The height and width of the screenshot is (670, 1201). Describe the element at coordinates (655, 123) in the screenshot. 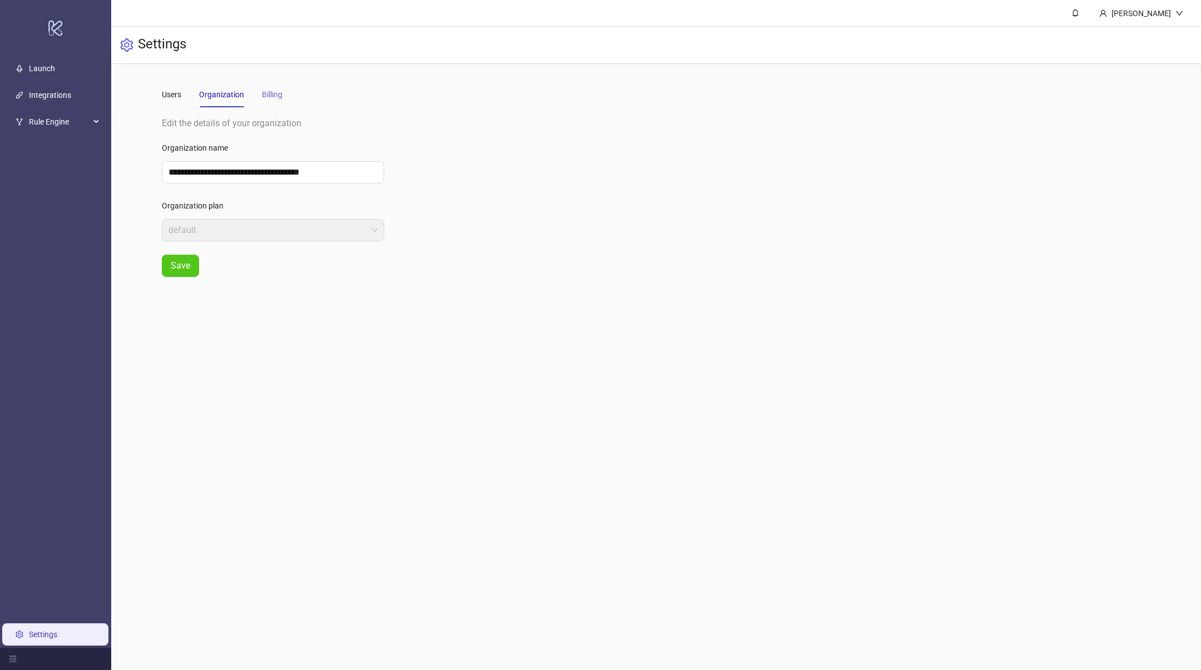

I see `div: Edit the details of your organization` at that location.